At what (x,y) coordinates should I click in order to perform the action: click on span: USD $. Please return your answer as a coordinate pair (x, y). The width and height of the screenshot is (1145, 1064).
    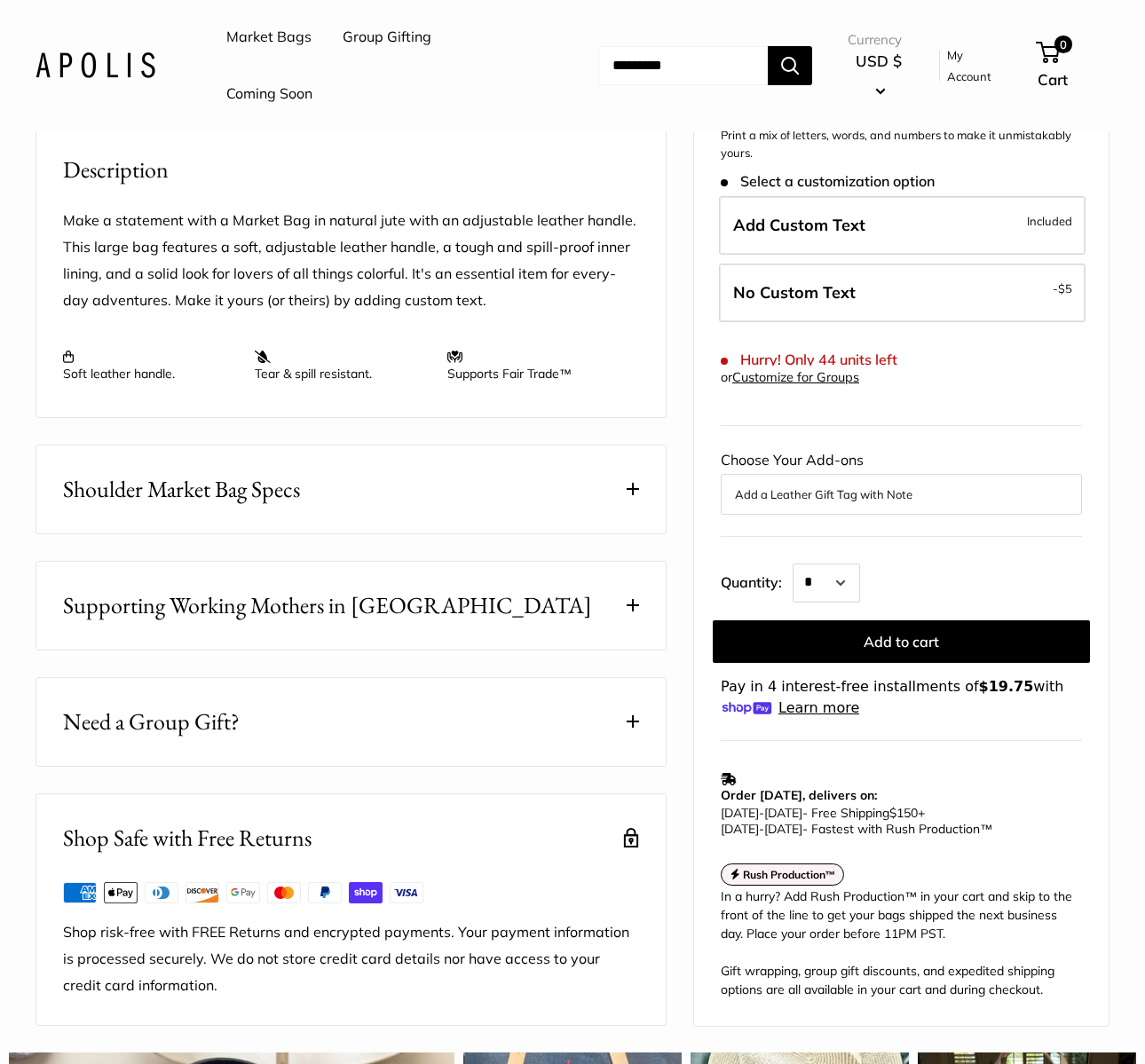
    Looking at the image, I should click on (879, 60).